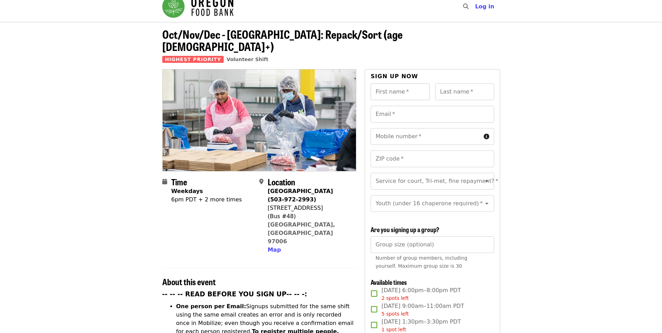 The image size is (662, 333). What do you see at coordinates (165, 181) in the screenshot?
I see `i: calendar icon` at bounding box center [165, 181].